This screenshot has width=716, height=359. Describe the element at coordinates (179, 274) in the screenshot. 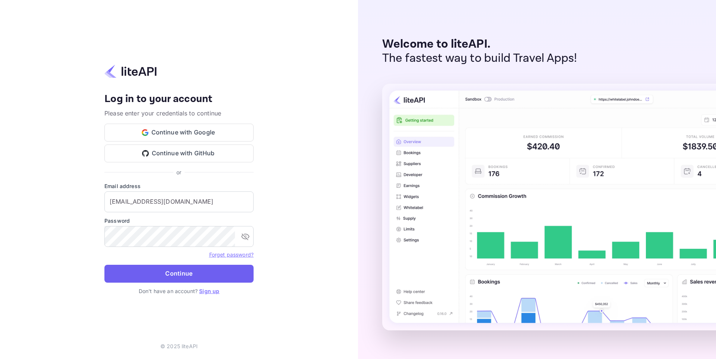

I see `button: Continue` at that location.